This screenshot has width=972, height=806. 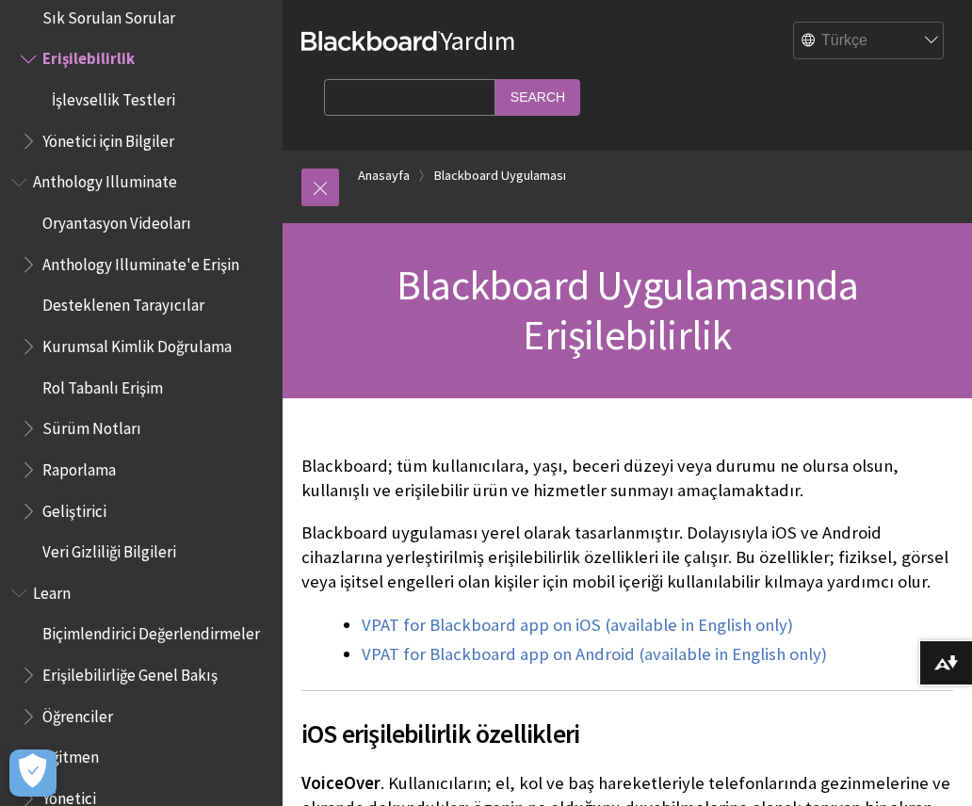 I want to click on a: VPAT for Blackboard app on Android (available in English only), so click(x=594, y=654).